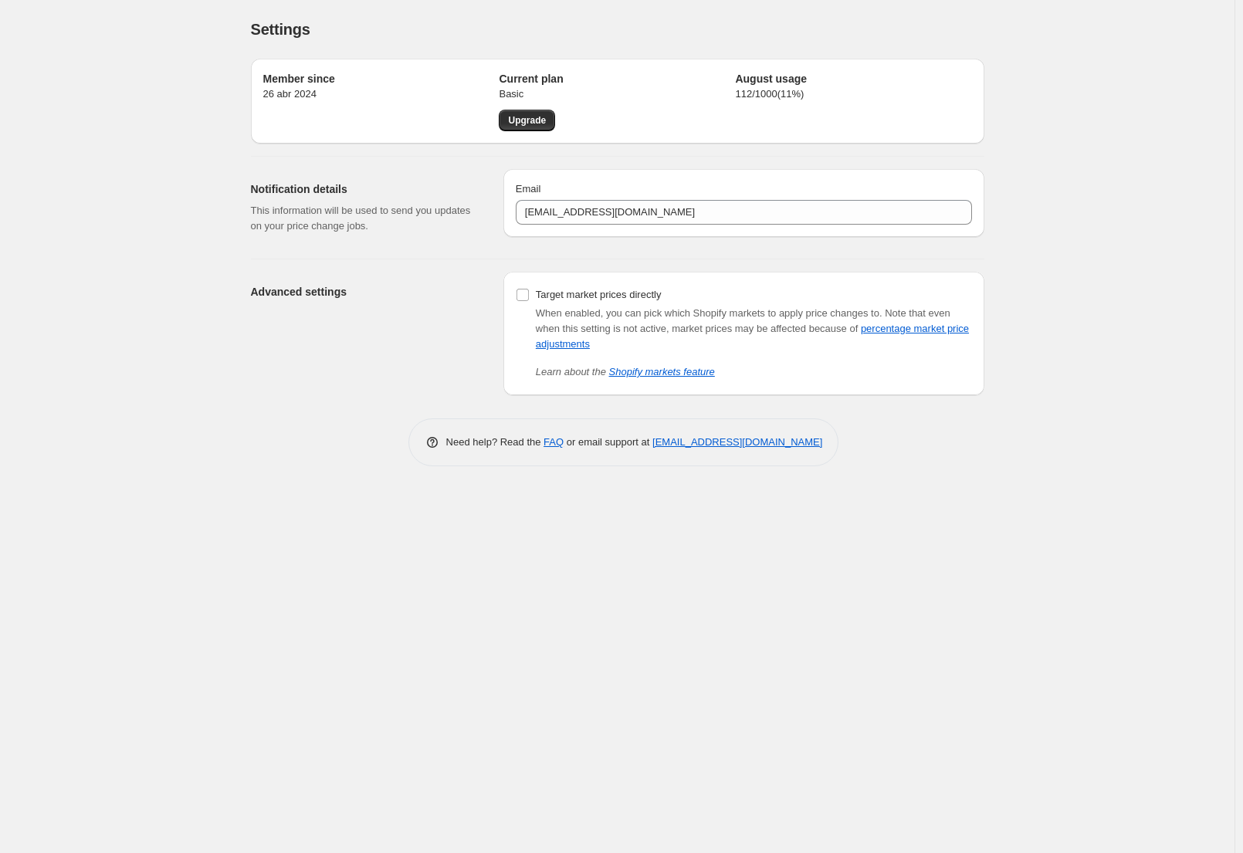 Image resolution: width=1243 pixels, height=853 pixels. I want to click on h2: Current plan, so click(617, 79).